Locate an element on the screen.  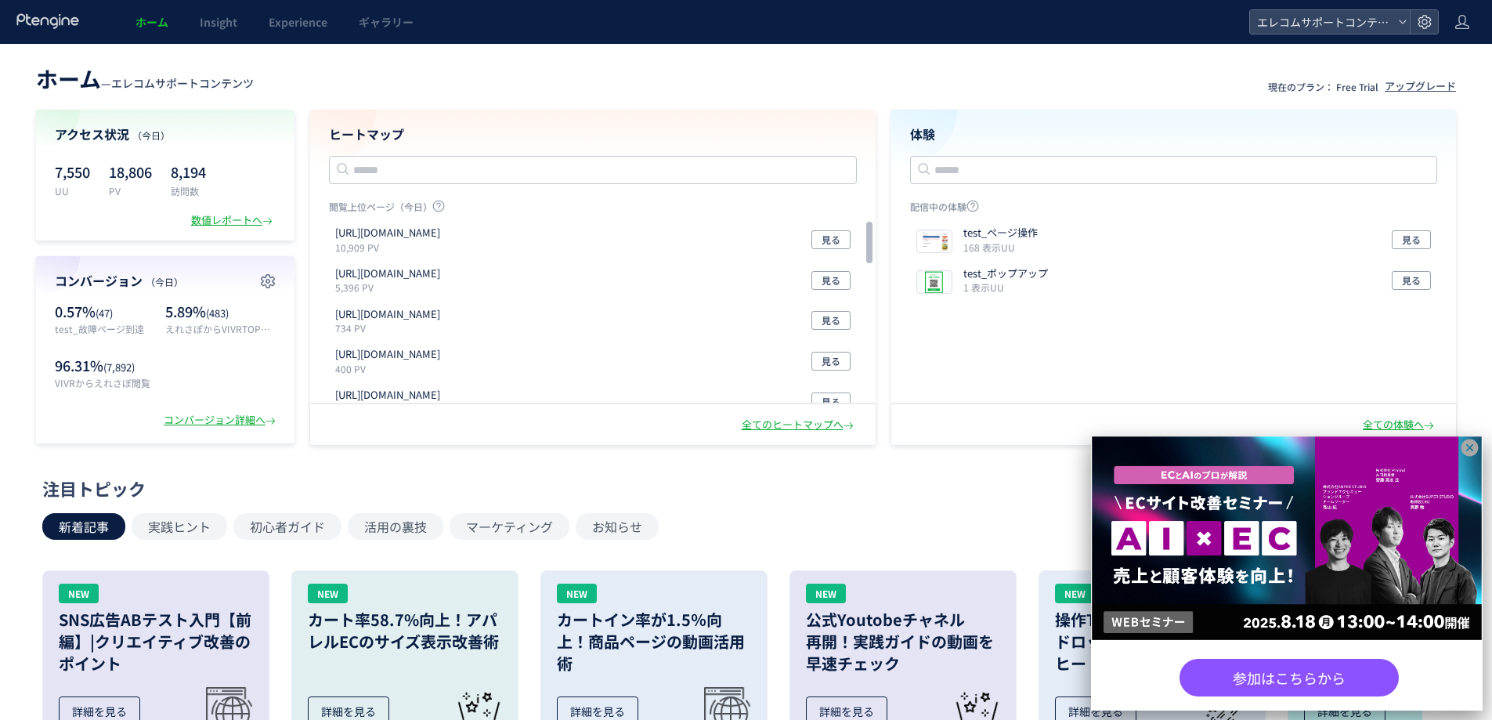
button: 初心者ガイド is located at coordinates (287, 526).